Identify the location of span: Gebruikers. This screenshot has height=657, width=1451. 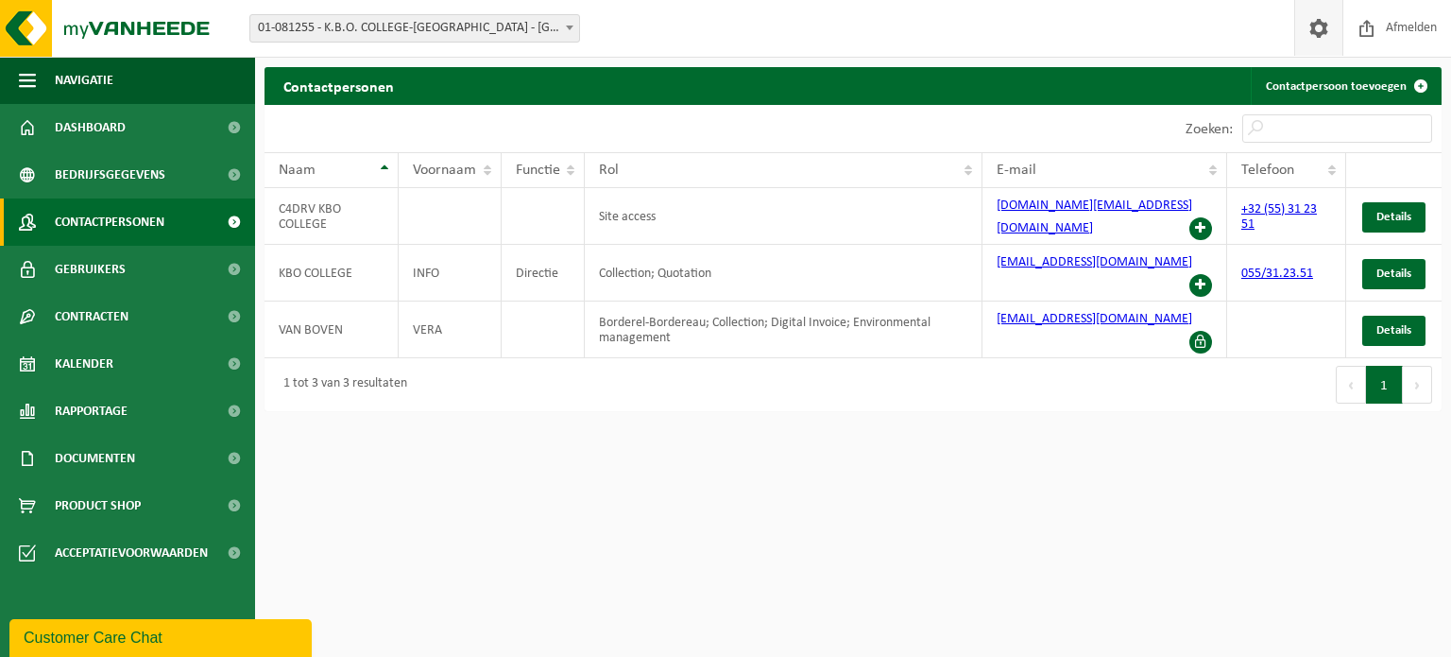
(90, 269).